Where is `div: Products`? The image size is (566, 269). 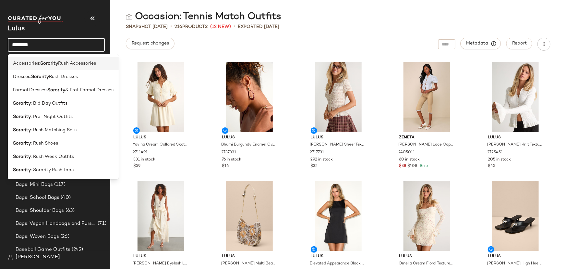
div: Products is located at coordinates (191, 27).